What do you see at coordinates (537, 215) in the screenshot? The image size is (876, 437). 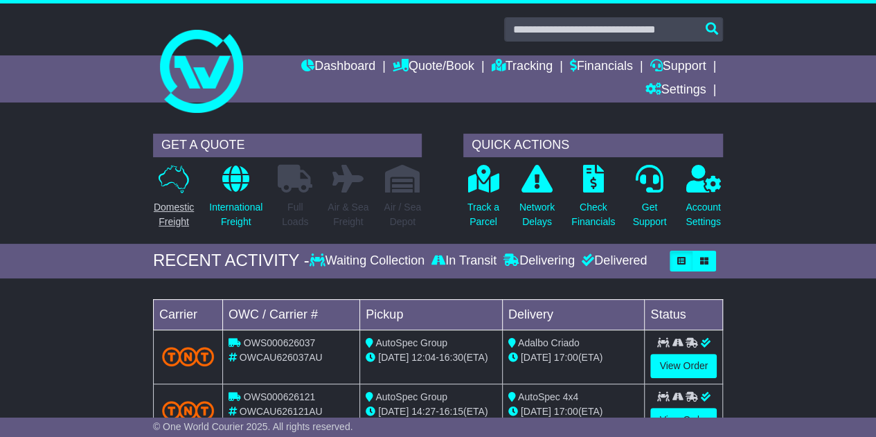 I see `p: Network Delays` at bounding box center [537, 215].